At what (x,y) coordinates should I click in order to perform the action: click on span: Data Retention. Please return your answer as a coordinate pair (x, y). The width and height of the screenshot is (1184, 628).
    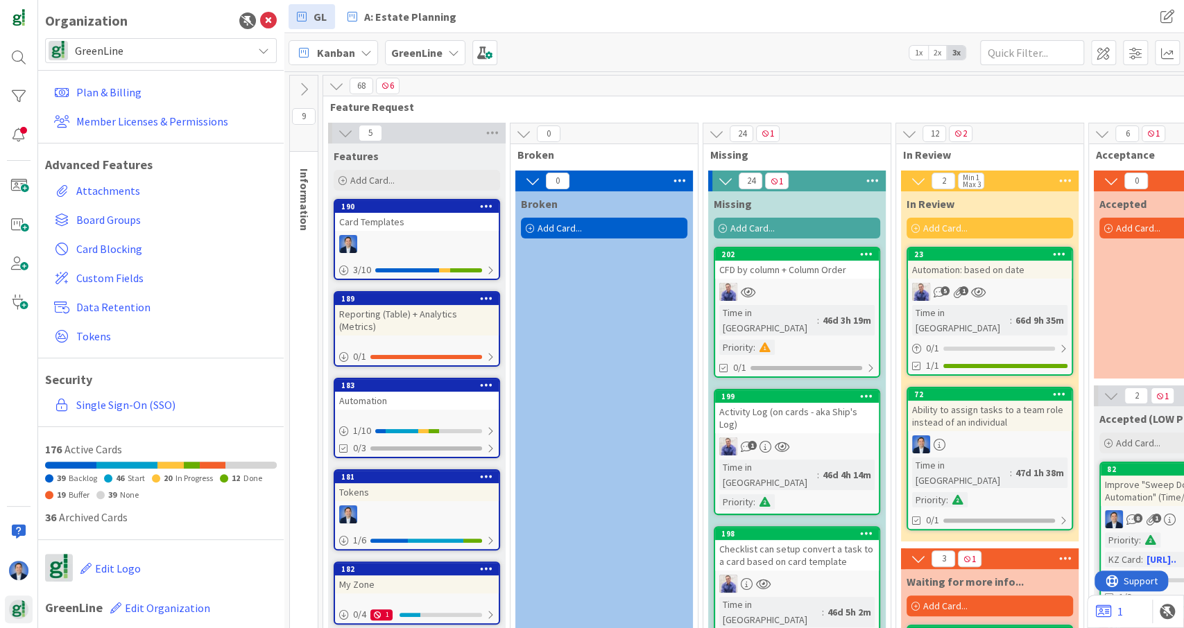
    Looking at the image, I should click on (173, 307).